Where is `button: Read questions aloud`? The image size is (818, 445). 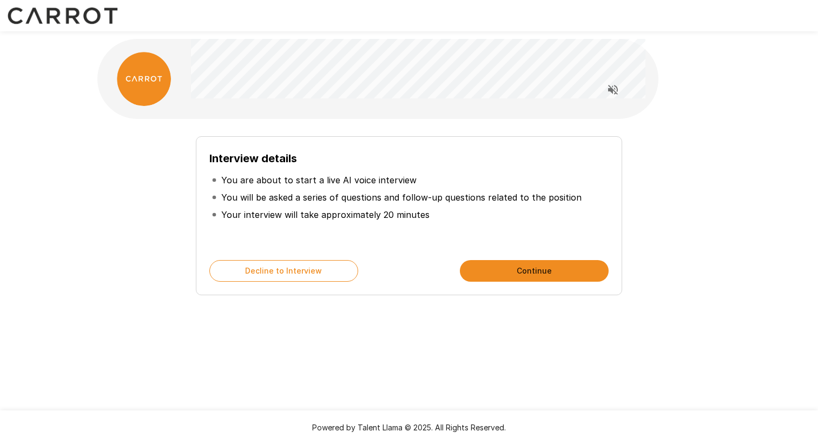 button: Read questions aloud is located at coordinates (613, 90).